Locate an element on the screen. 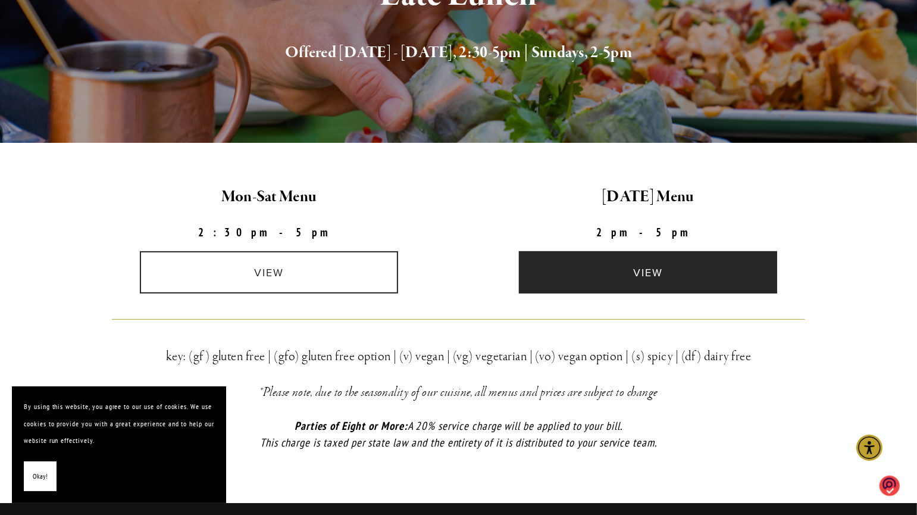  strong: 2pm-5pm is located at coordinates (648, 232).